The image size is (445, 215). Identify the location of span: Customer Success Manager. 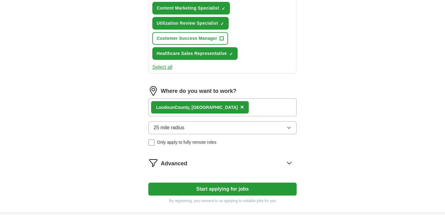
(187, 38).